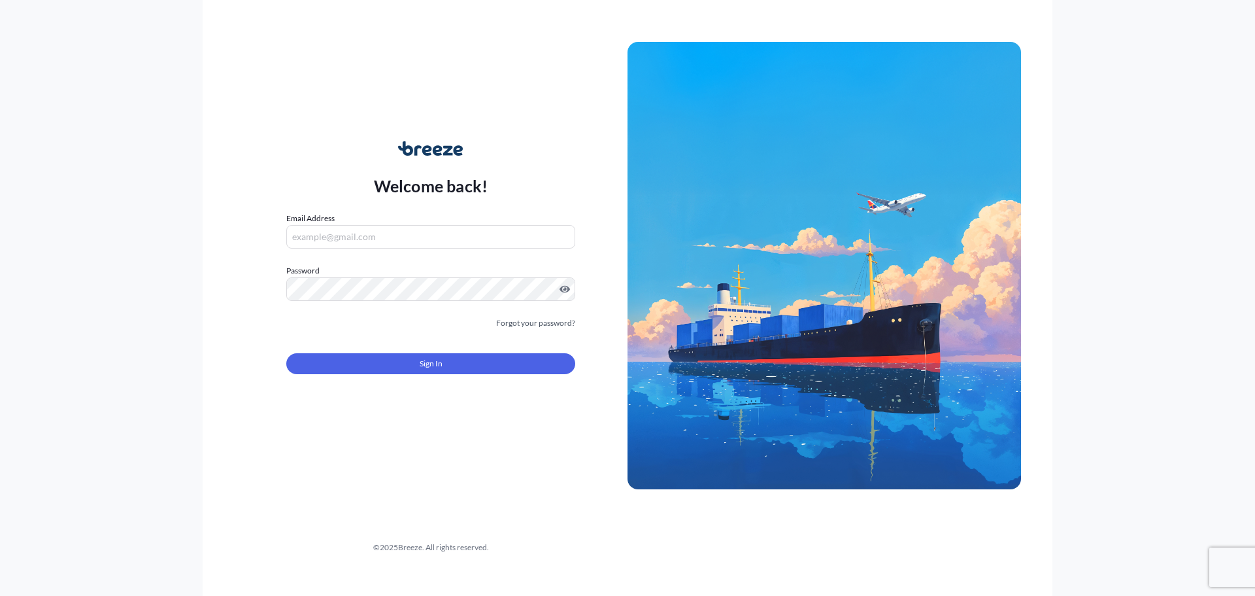 The image size is (1255, 596). I want to click on div: © 2025 Breeze. All rights reserved., so click(431, 547).